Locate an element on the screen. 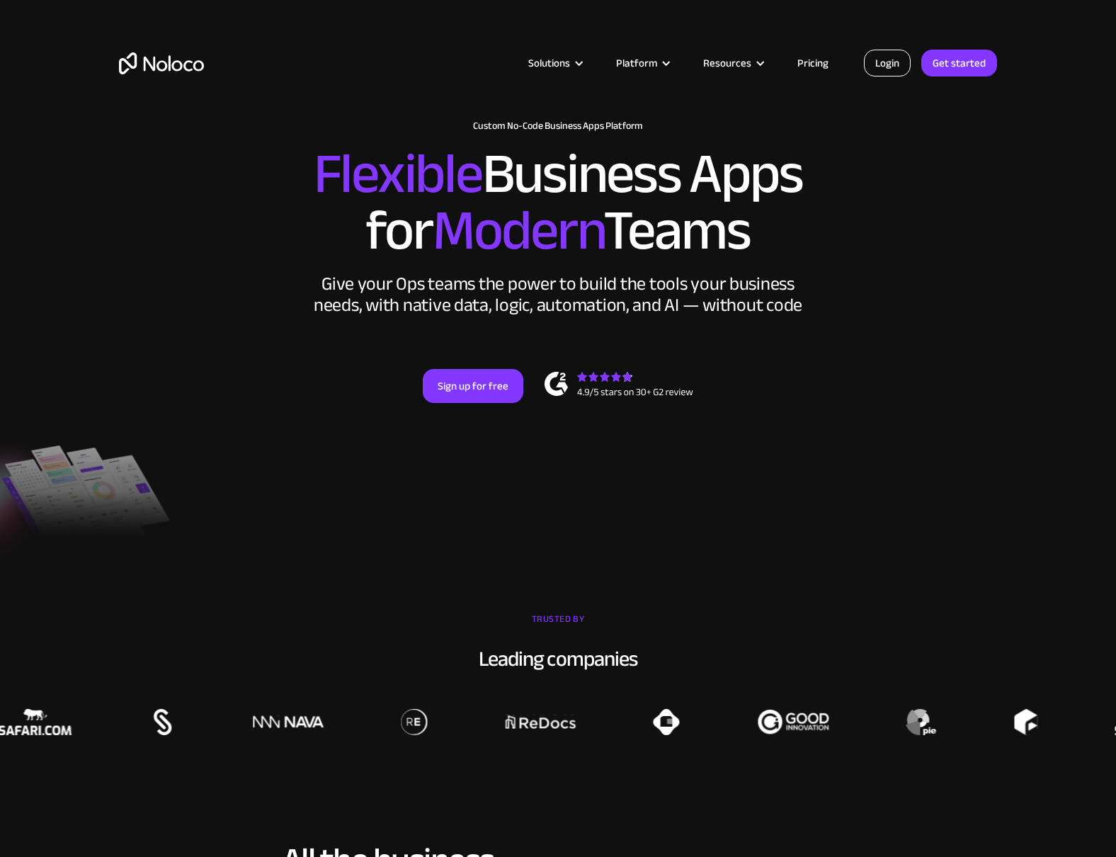 The width and height of the screenshot is (1116, 857). a: home is located at coordinates (161, 63).